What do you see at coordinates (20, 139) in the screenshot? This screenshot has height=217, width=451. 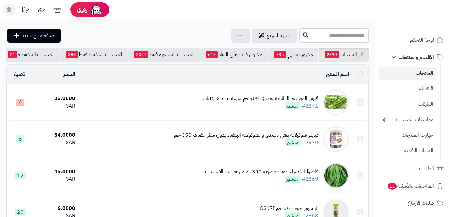 I see `span: 6` at bounding box center [20, 139].